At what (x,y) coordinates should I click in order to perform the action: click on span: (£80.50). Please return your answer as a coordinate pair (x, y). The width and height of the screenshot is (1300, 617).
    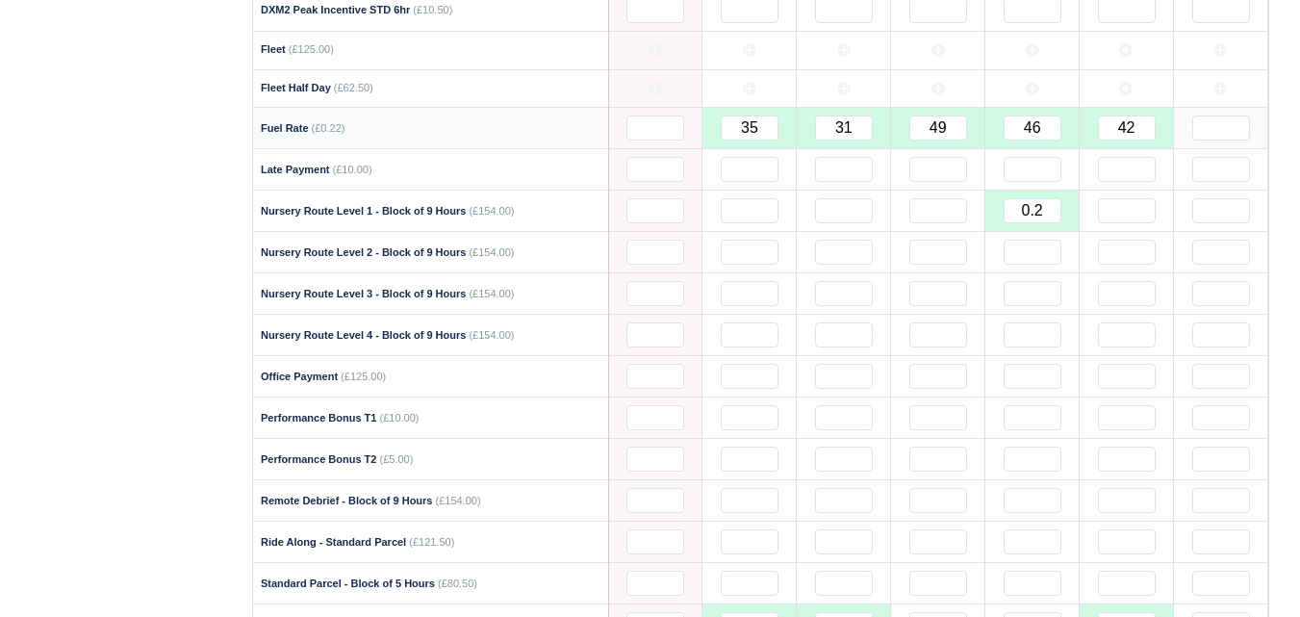
    Looking at the image, I should click on (457, 583).